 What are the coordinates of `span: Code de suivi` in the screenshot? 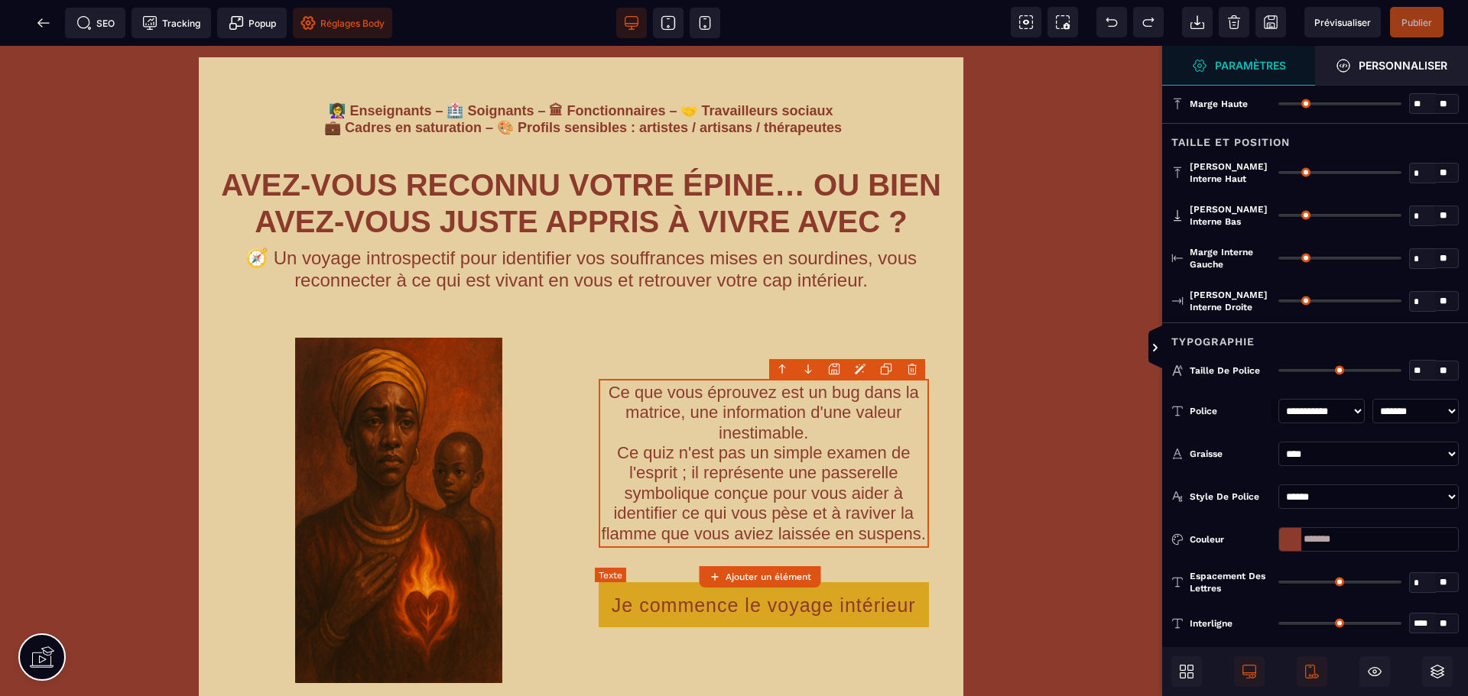 It's located at (171, 23).